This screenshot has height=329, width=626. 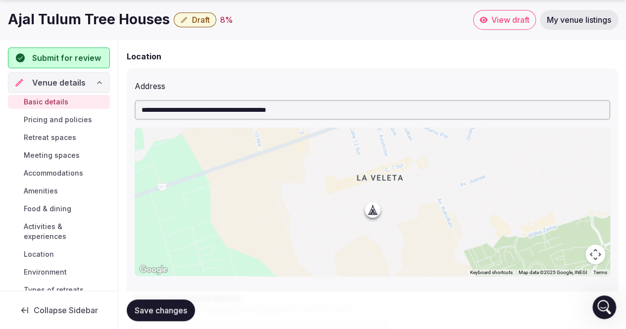 I want to click on span: Types of retreats, so click(x=53, y=290).